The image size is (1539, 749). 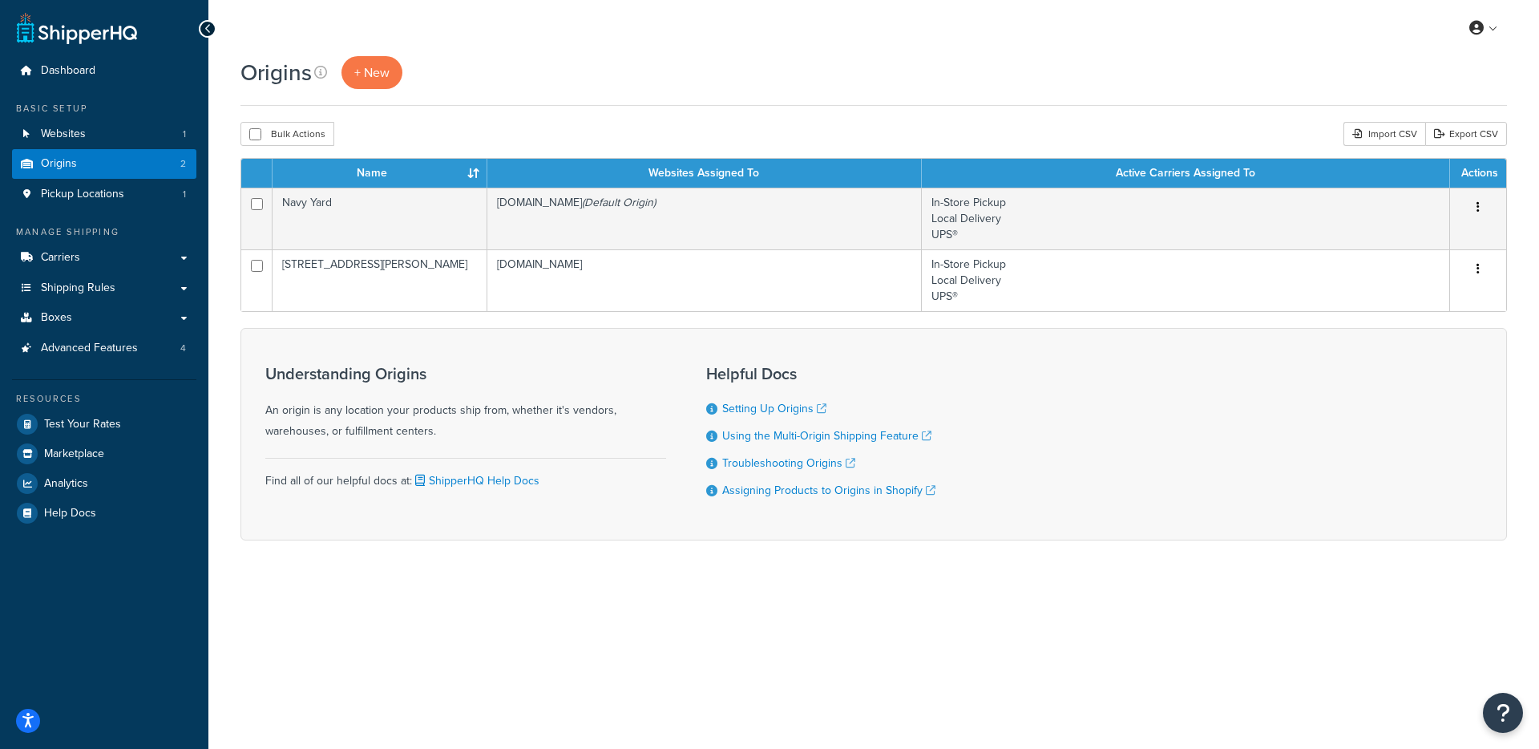 What do you see at coordinates (1479, 173) in the screenshot?
I see `th: Actions` at bounding box center [1479, 173].